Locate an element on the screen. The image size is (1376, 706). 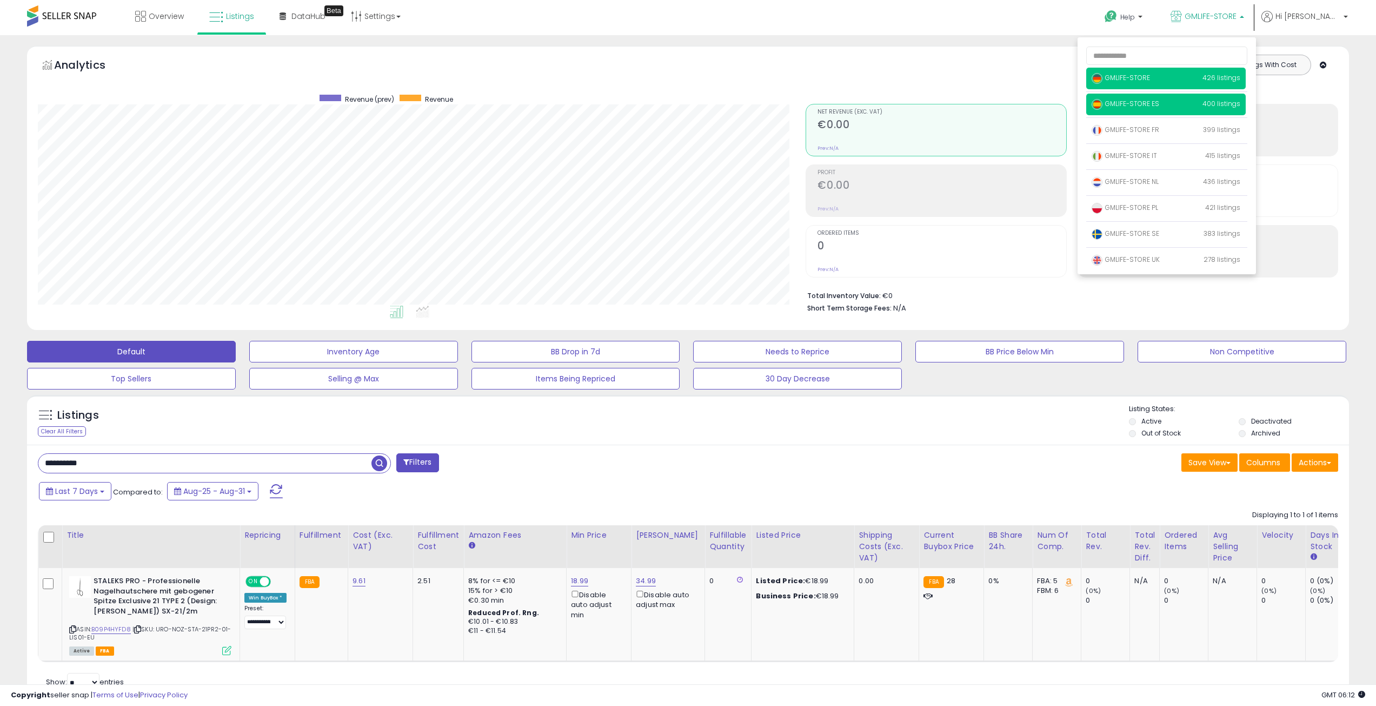
div: Displaying 1 to 1 of 1 items is located at coordinates (1295, 515).